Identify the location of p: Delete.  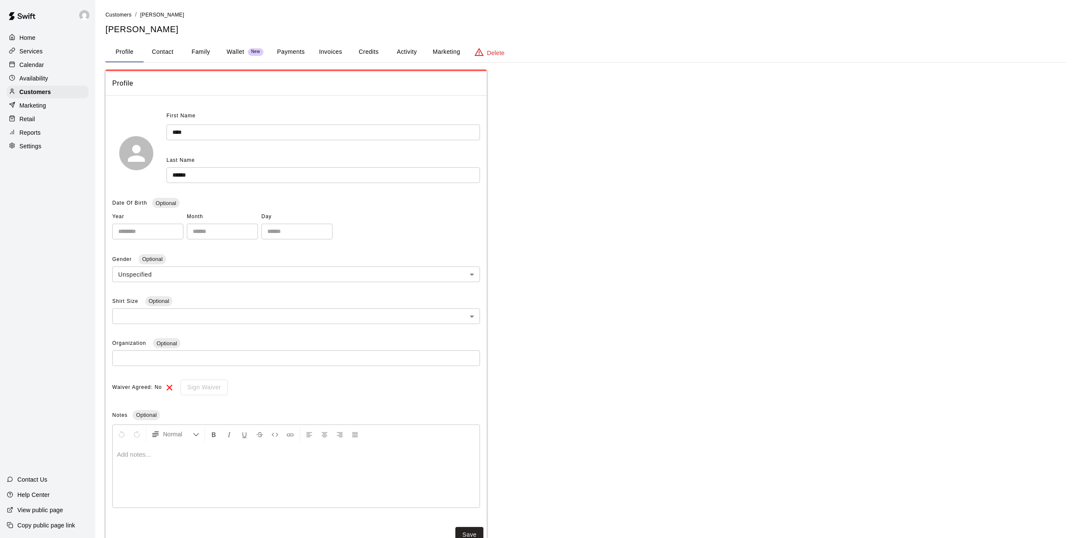
(496, 53).